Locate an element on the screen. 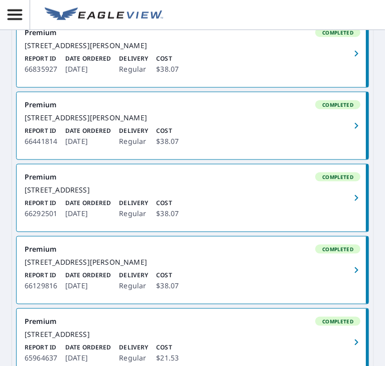 This screenshot has height=366, width=385. p: 66441814 is located at coordinates (41, 141).